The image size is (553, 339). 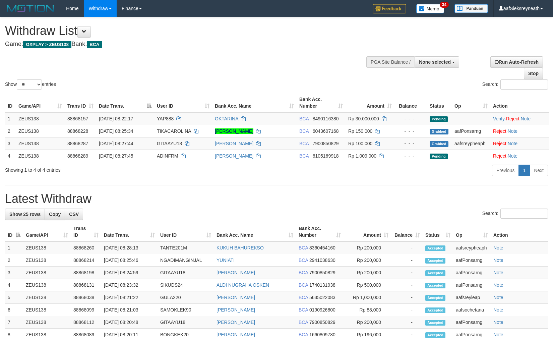 What do you see at coordinates (435, 62) in the screenshot?
I see `span: None selected` at bounding box center [435, 62].